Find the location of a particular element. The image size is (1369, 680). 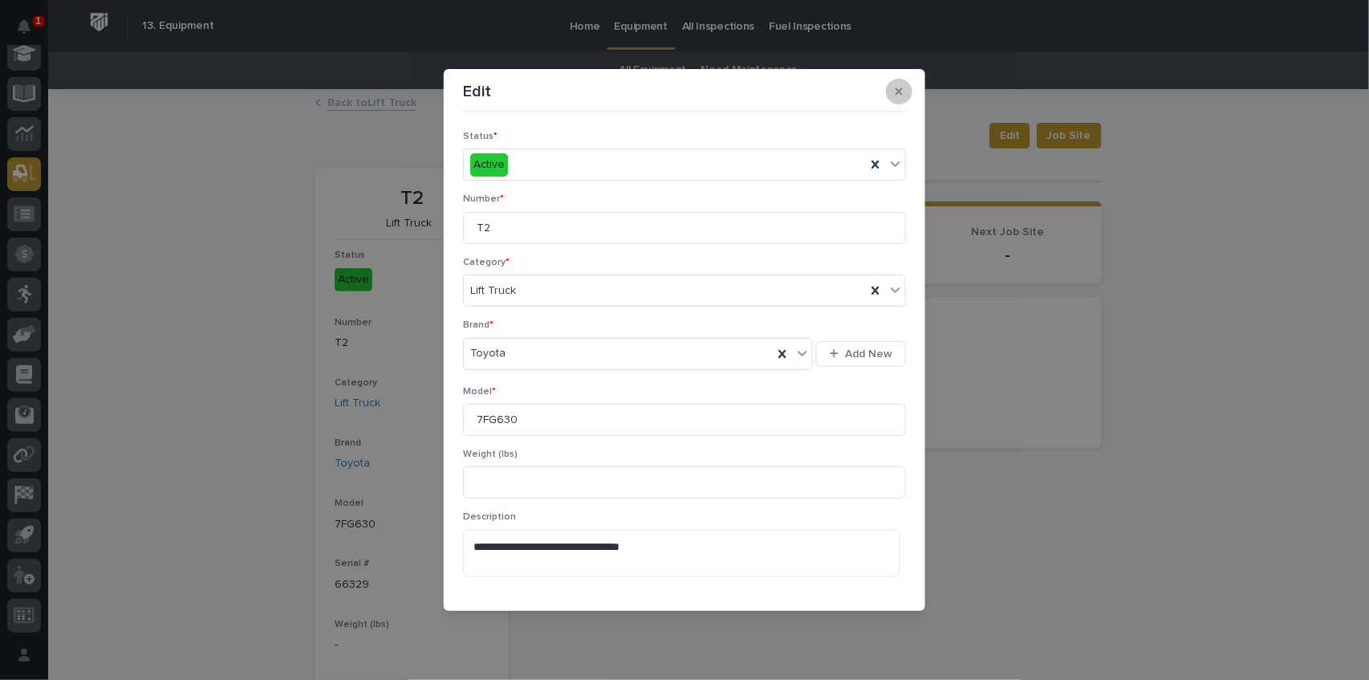

span: Status is located at coordinates (480, 136).